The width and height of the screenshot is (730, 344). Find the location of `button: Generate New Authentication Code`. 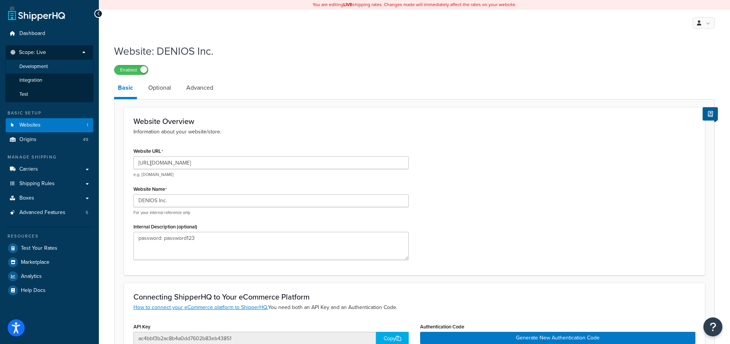

button: Generate New Authentication Code is located at coordinates (558, 338).